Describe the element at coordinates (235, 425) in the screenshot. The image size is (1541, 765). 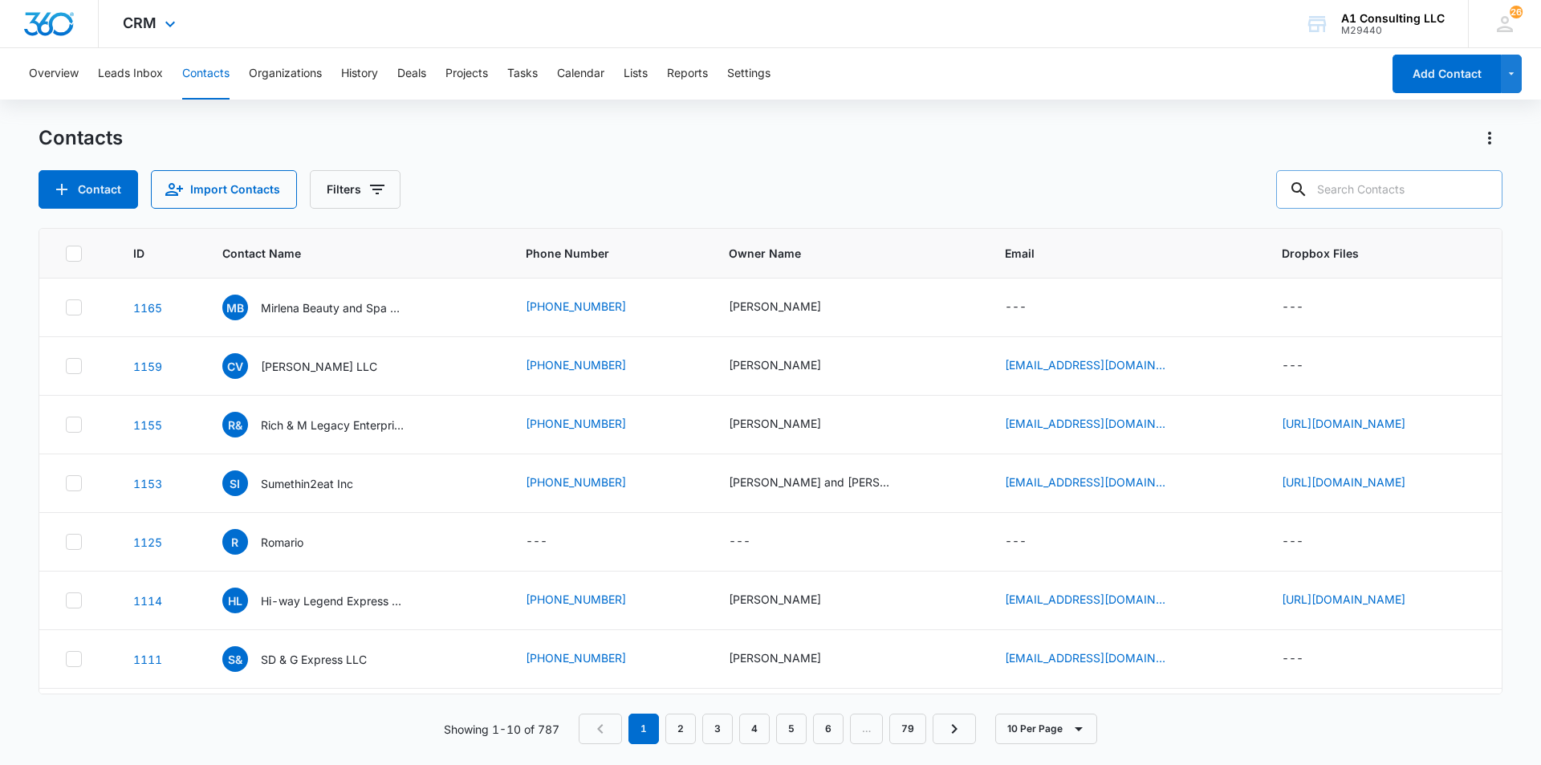
I see `span: R&` at that location.